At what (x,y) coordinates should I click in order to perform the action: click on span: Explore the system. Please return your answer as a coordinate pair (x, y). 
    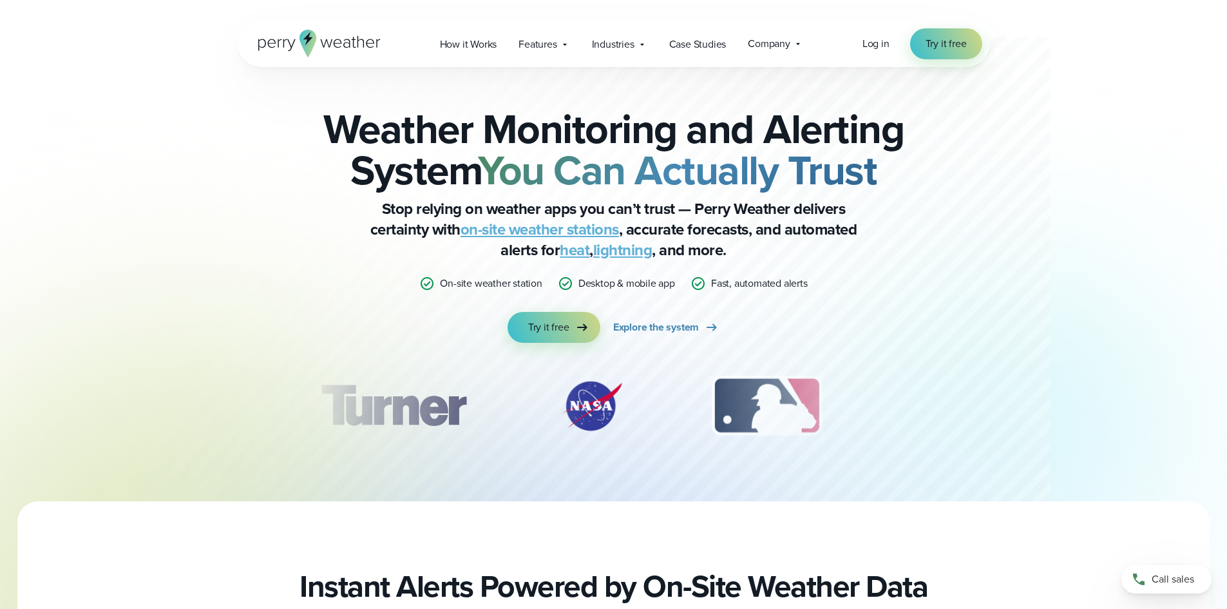
    Looking at the image, I should click on (656, 327).